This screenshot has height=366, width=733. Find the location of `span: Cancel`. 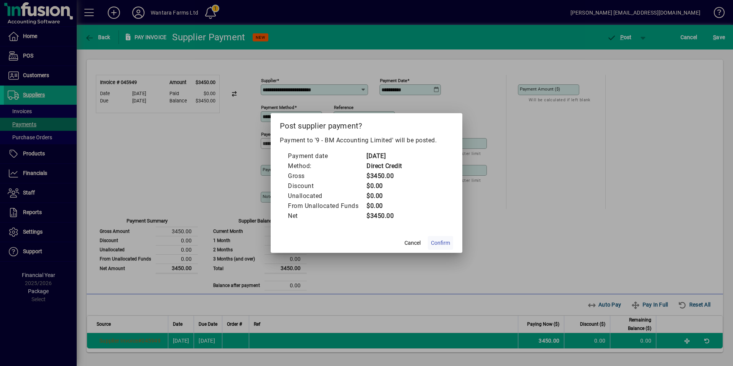

span: Cancel is located at coordinates (412, 243).